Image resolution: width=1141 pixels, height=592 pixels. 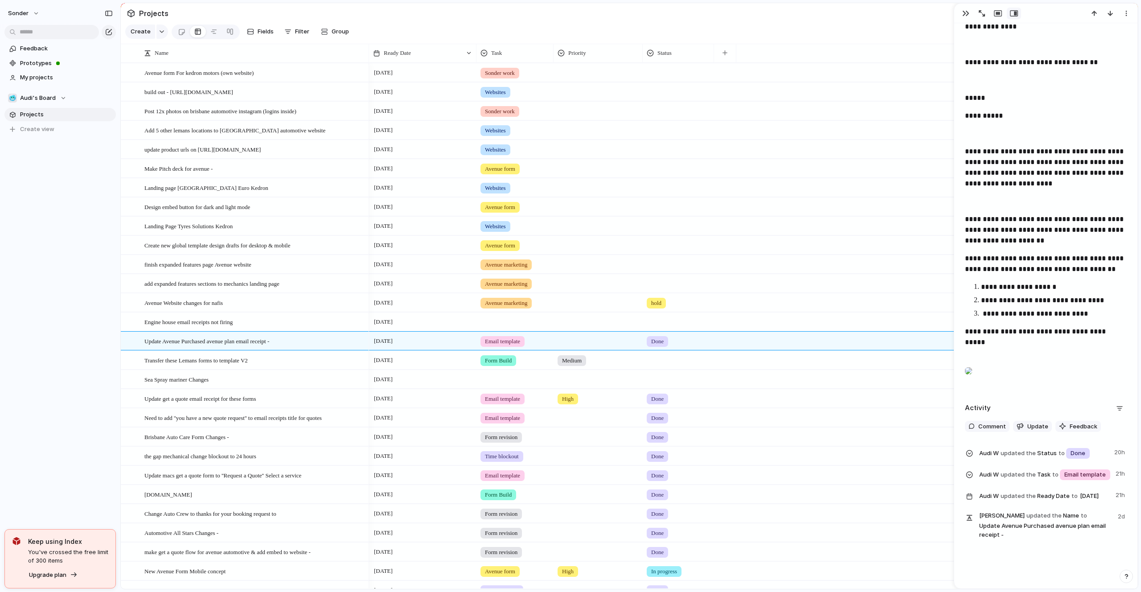 What do you see at coordinates (498, 361) in the screenshot?
I see `span: Form Build` at bounding box center [498, 361].